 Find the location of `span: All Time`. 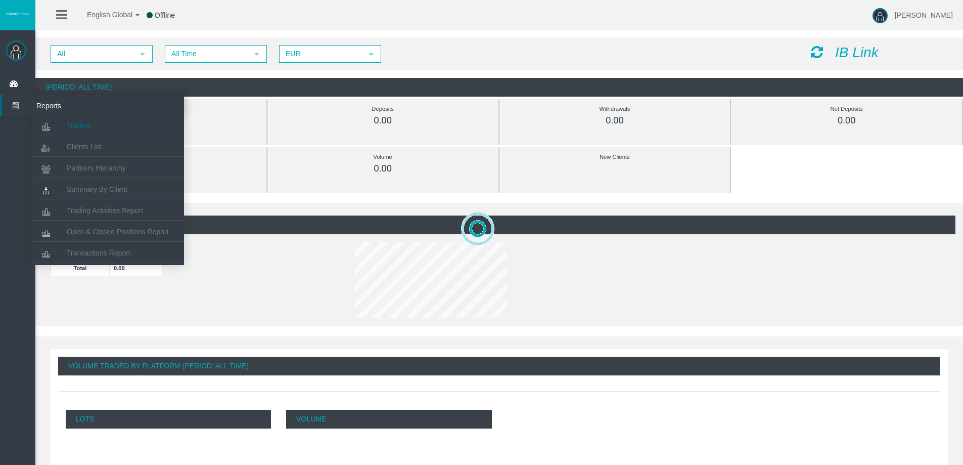

span: All Time is located at coordinates (207, 54).